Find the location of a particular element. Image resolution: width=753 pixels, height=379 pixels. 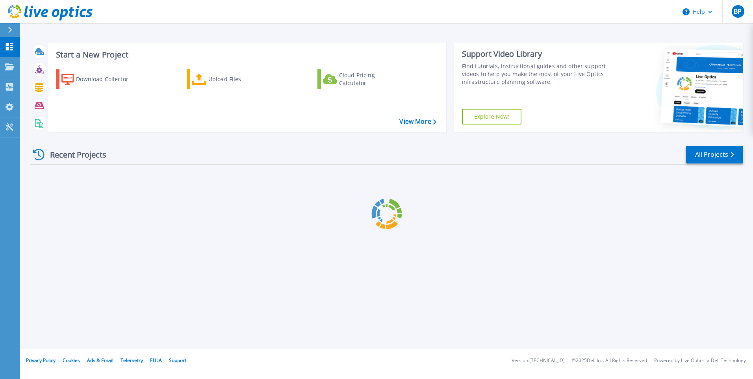

a: Download Collector is located at coordinates (100, 79).